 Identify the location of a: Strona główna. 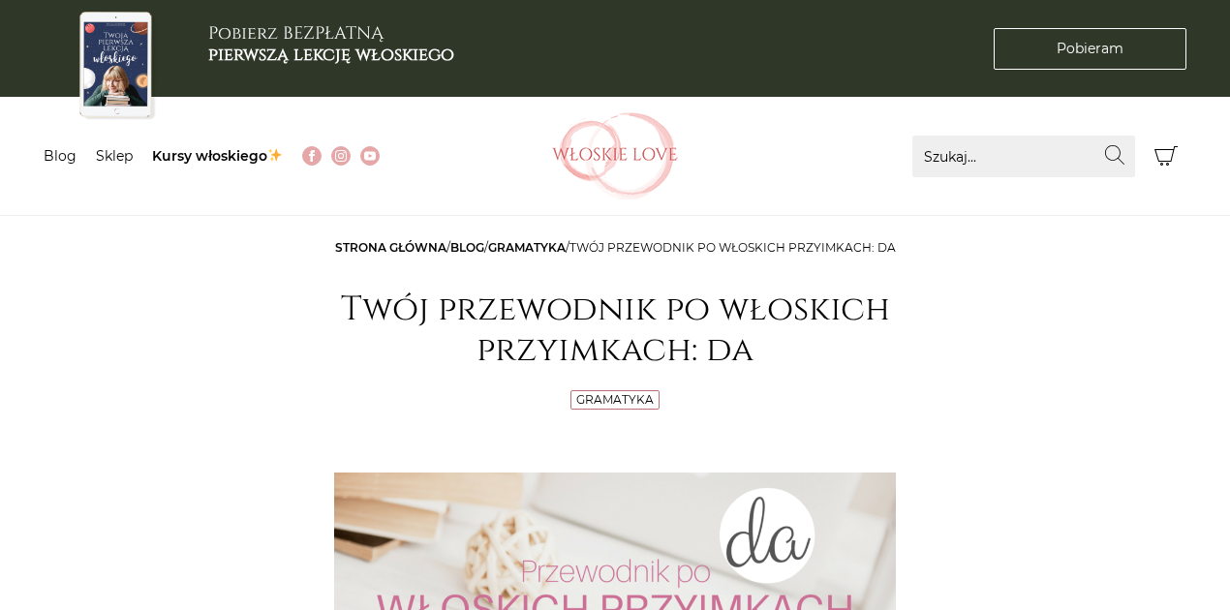
(390, 247).